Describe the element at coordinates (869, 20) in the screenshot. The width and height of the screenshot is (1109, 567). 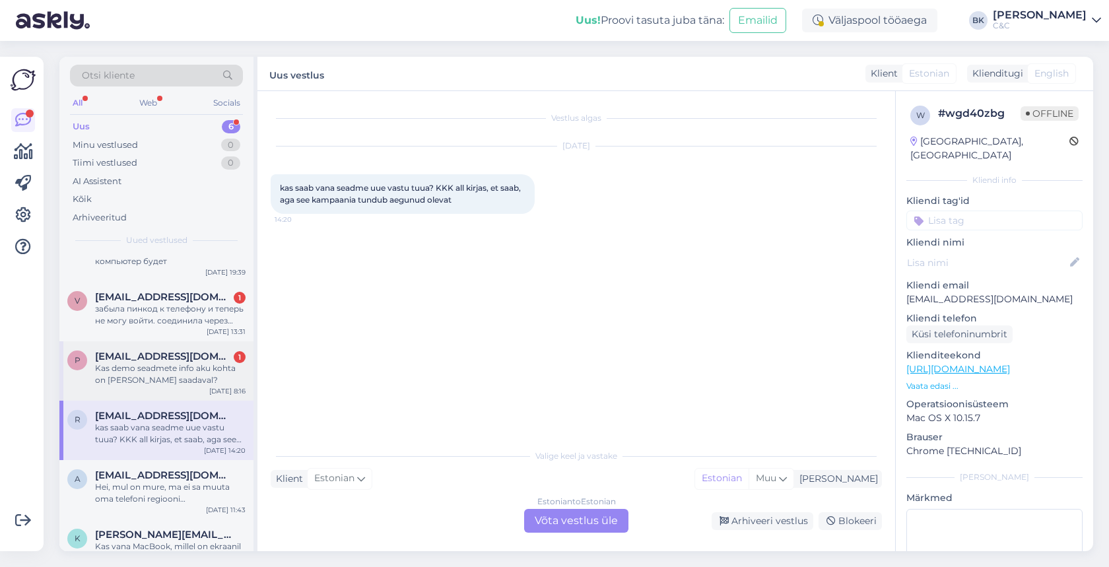
I see `div: Väljaspool tööaega` at that location.